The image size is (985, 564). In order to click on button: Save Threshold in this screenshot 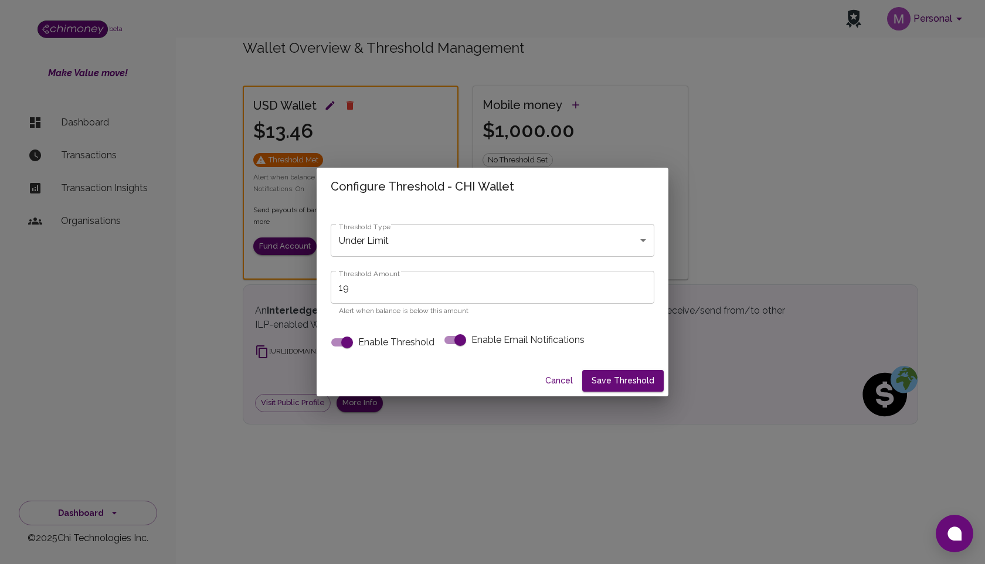, I will do `click(623, 381)`.